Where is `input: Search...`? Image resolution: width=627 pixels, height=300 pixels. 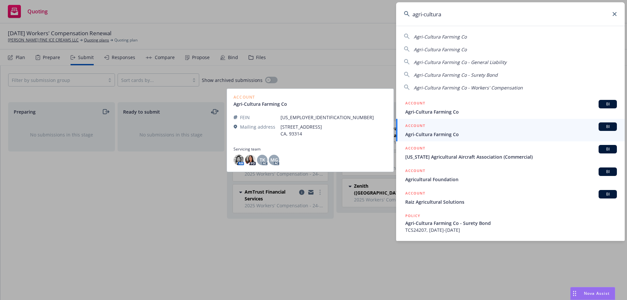 input: Search... is located at coordinates (511, 14).